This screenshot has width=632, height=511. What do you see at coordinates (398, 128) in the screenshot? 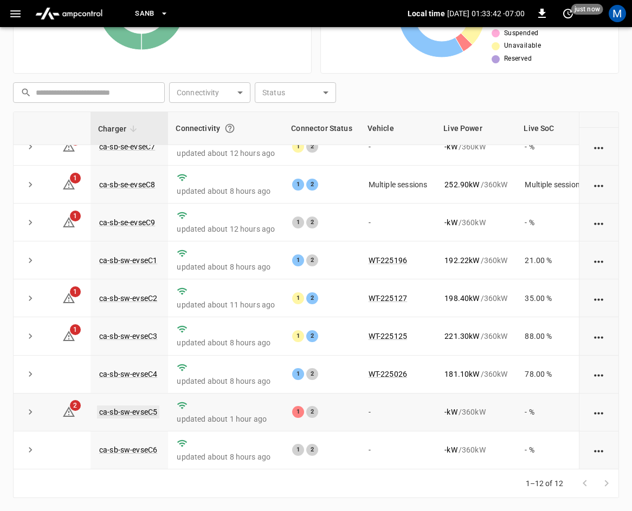
I see `th: Vehicle` at bounding box center [398, 128].